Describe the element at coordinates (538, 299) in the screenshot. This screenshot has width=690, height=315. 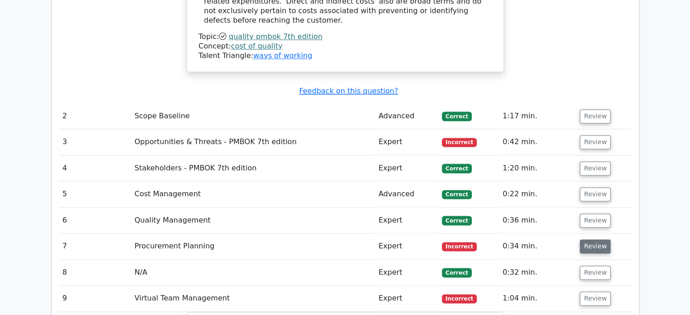
I see `td: 1:04 min.` at that location.